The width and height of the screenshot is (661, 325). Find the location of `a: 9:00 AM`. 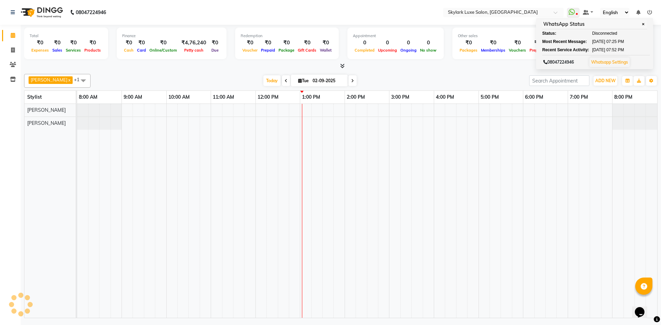

a: 9:00 AM is located at coordinates (133, 97).